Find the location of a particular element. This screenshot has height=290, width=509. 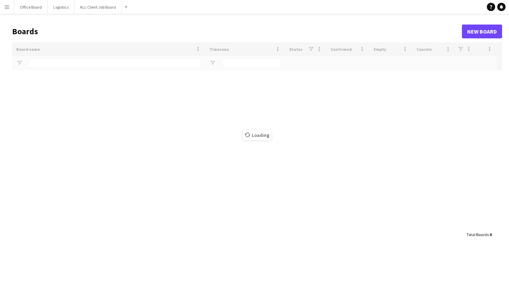

span: Total Boards is located at coordinates (477, 235).